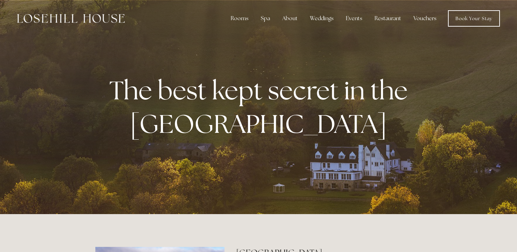 Image resolution: width=517 pixels, height=252 pixels. Describe the element at coordinates (240, 18) in the screenshot. I see `div: Rooms` at that location.